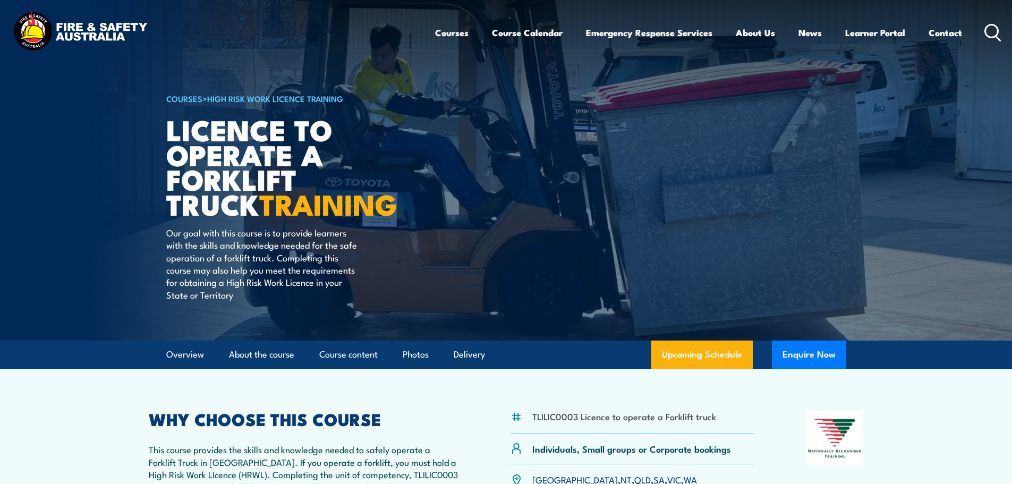 The image size is (1012, 484). Describe the element at coordinates (649, 32) in the screenshot. I see `a: Emergency Response Services` at that location.